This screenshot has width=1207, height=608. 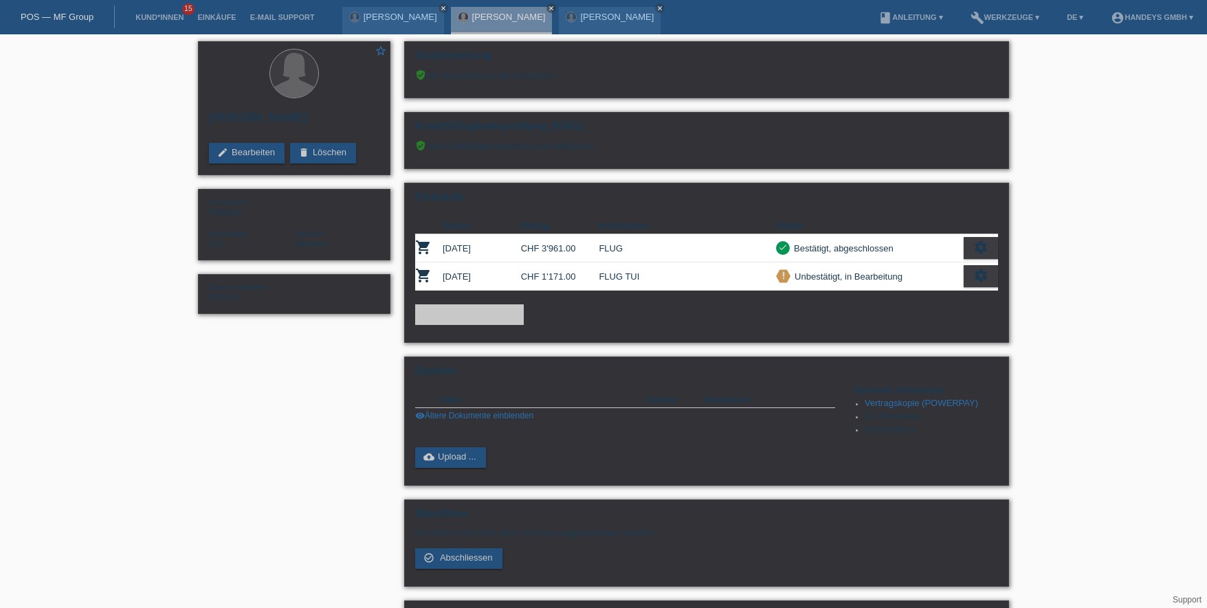 What do you see at coordinates (706, 374) in the screenshot?
I see `h2: Dateien` at bounding box center [706, 374].